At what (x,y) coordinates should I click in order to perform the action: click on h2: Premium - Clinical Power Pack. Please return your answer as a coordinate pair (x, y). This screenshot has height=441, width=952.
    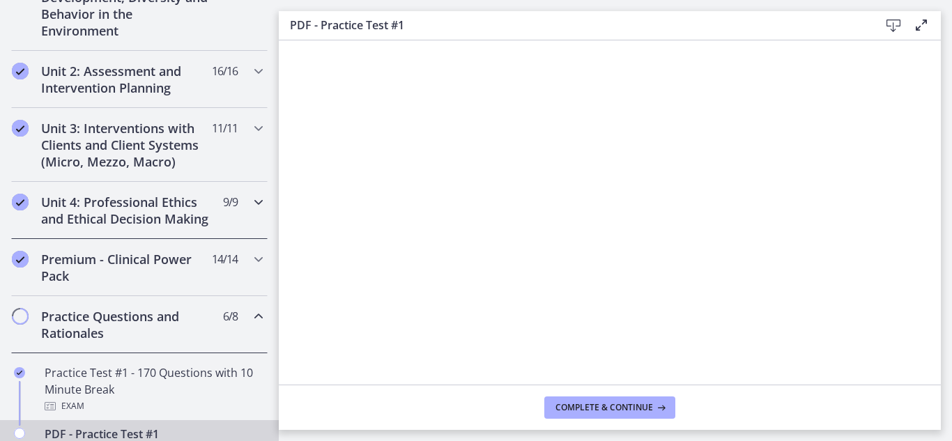
    Looking at the image, I should click on (126, 268).